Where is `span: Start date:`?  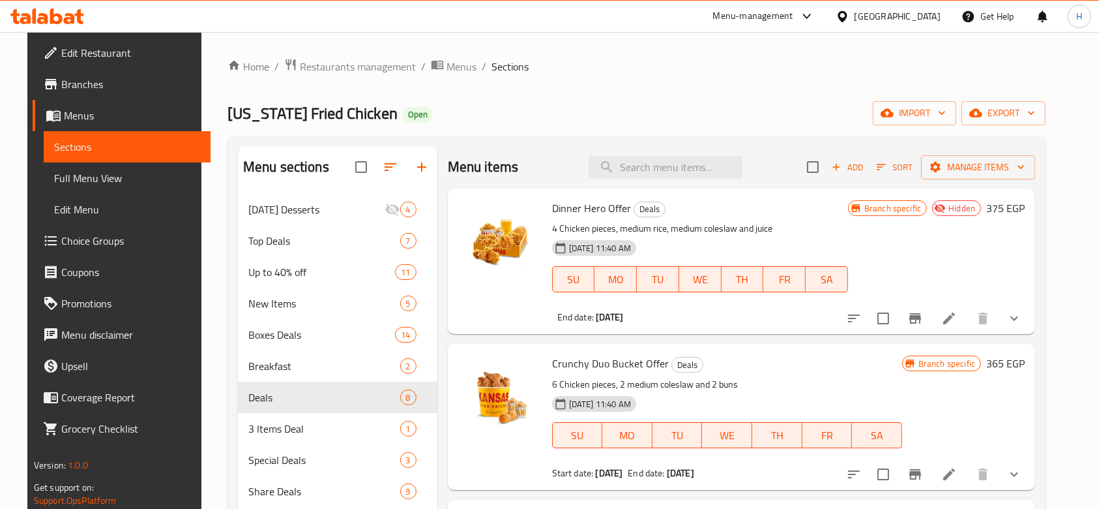
span: Start date: is located at coordinates (573, 473).